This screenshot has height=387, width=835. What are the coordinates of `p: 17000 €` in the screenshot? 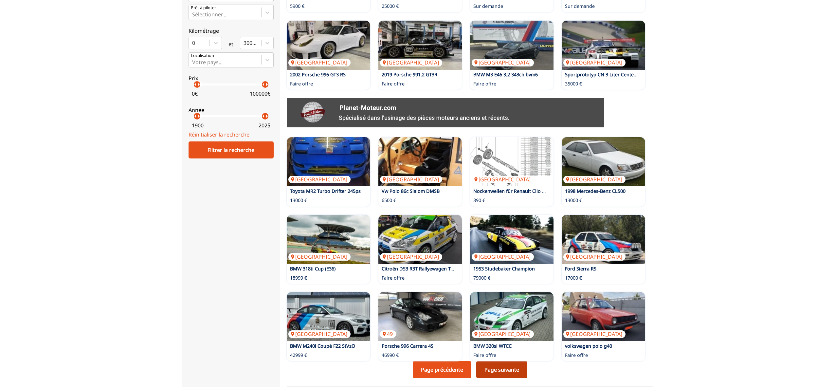 It's located at (574, 278).